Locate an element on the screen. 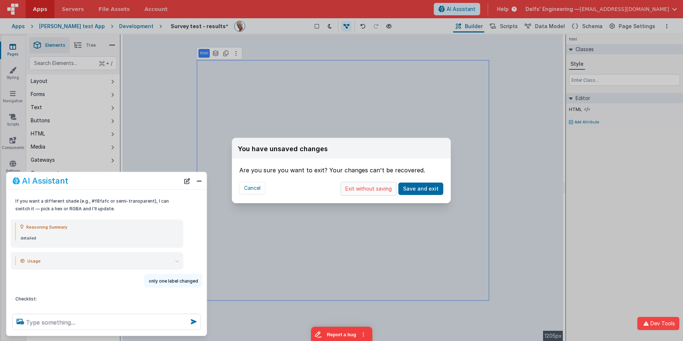 The height and width of the screenshot is (341, 683). button: Save and exit is located at coordinates (421, 189).